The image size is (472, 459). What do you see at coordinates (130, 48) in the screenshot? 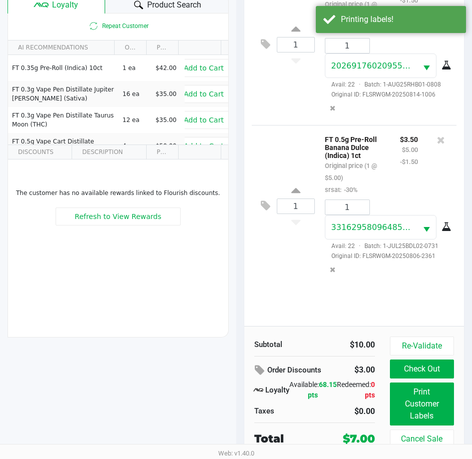
I see `th: ON HAND` at bounding box center [130, 48].